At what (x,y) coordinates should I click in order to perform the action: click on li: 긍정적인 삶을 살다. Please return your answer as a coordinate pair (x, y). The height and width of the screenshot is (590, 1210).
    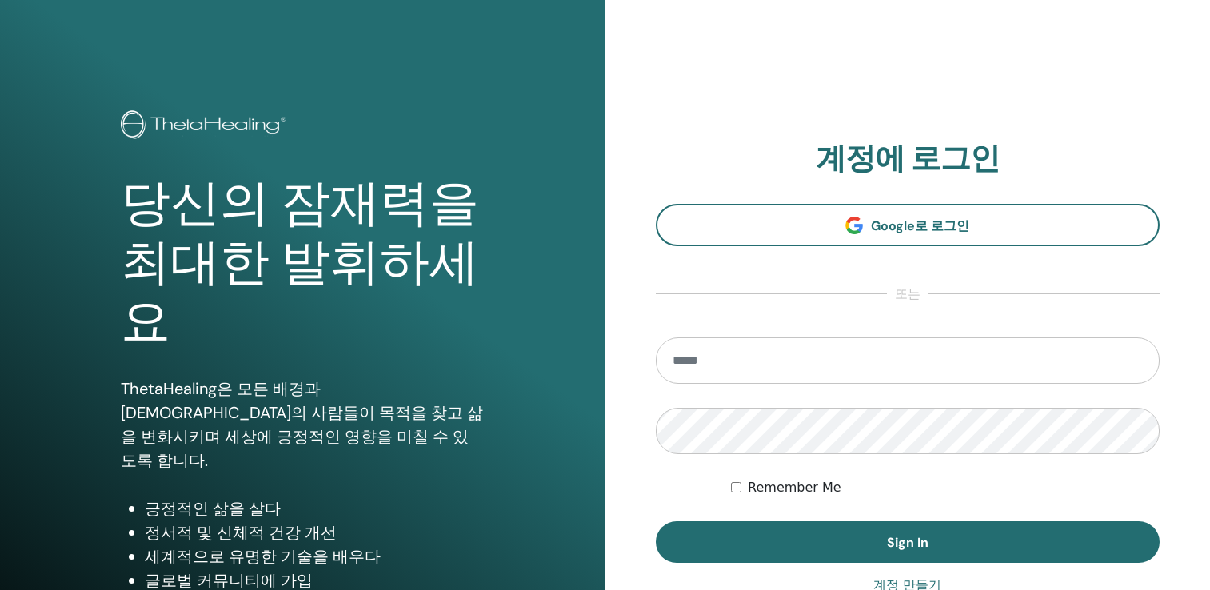
    Looking at the image, I should click on (314, 509).